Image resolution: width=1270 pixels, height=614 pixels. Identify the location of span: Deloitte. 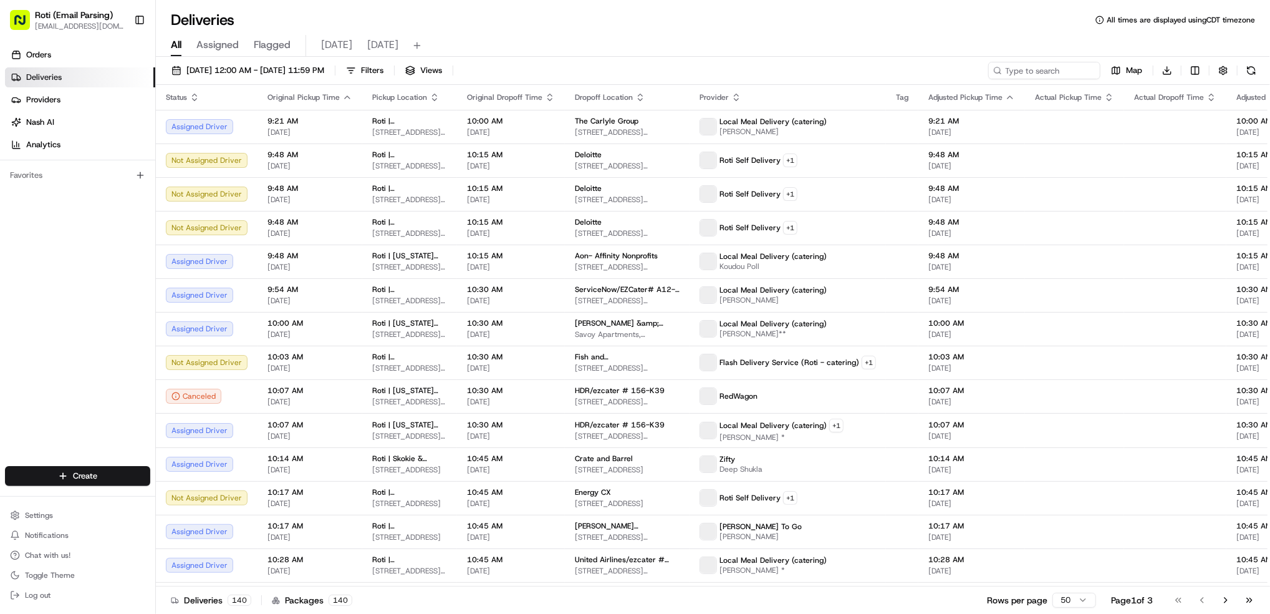
(588, 222).